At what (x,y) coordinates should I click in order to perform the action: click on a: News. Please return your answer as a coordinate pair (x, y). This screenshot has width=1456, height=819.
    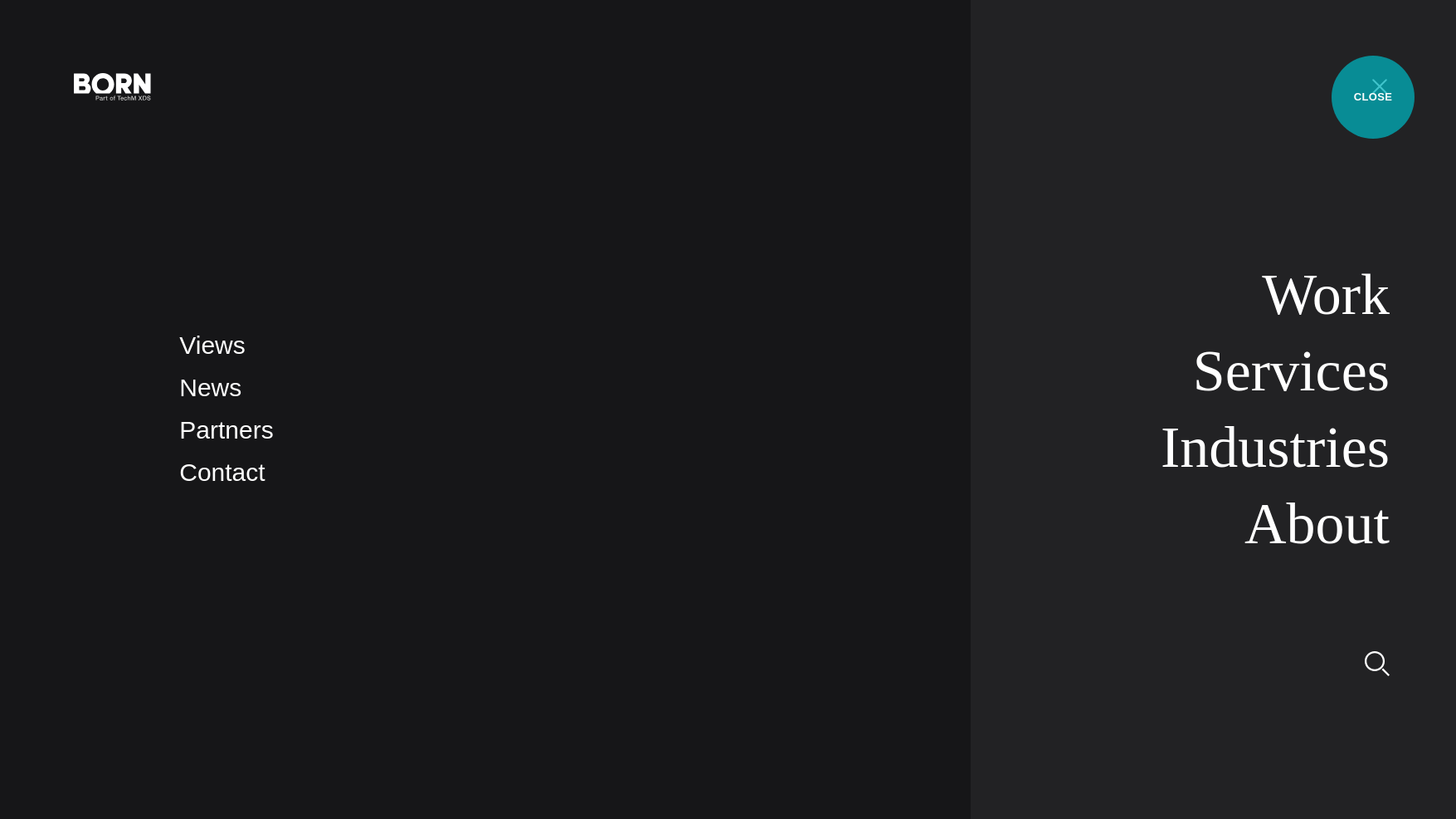
    Looking at the image, I should click on (210, 387).